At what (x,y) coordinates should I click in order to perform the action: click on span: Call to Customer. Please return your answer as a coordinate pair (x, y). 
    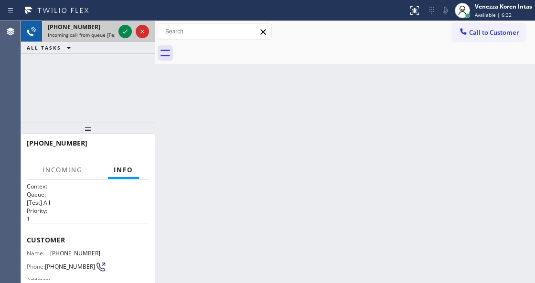
    Looking at the image, I should click on (494, 32).